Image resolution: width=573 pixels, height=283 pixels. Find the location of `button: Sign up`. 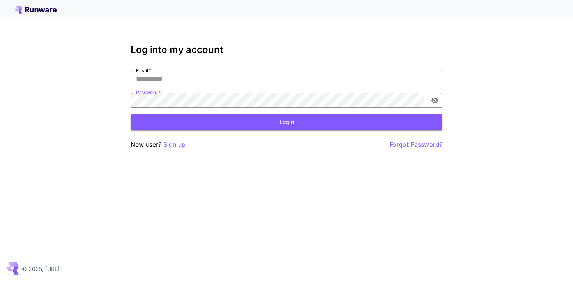

button: Sign up is located at coordinates (174, 145).